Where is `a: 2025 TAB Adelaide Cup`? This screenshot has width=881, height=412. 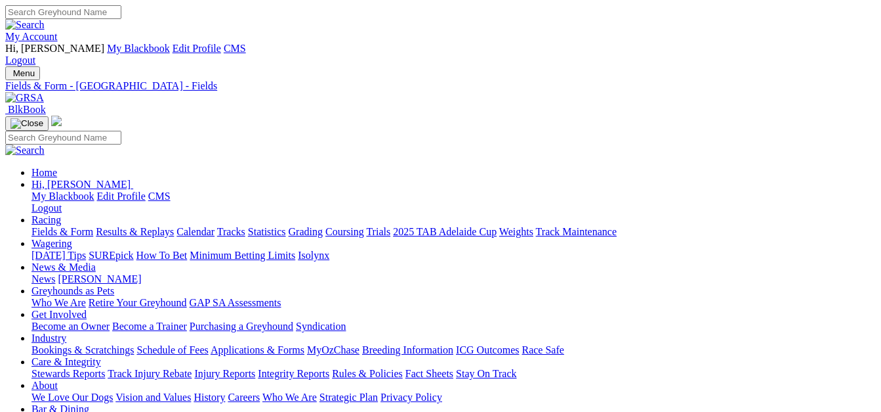
a: 2025 TAB Adelaide Cup is located at coordinates (445, 231).